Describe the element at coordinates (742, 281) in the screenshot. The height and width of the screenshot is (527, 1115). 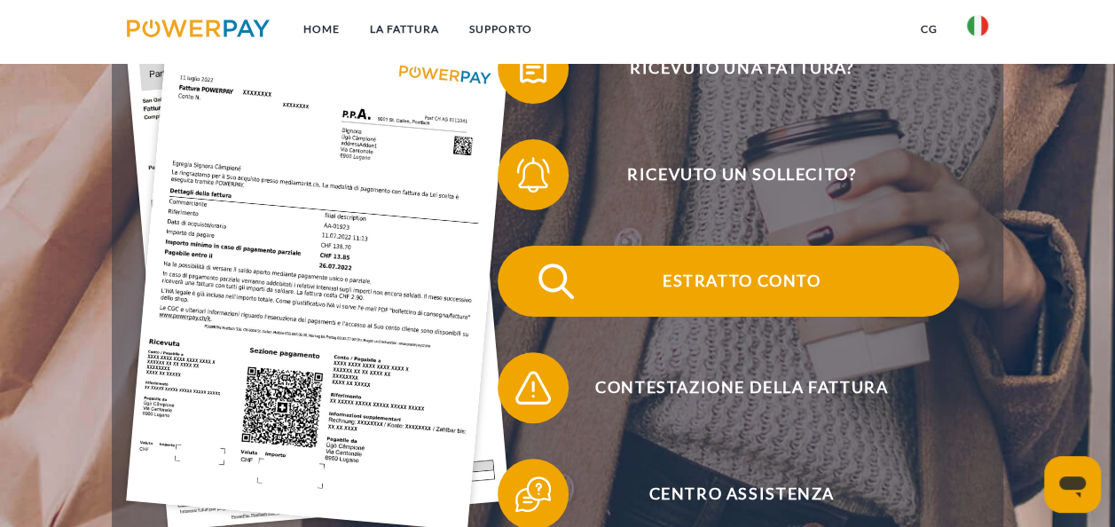
I see `span: Estratto conto` at that location.